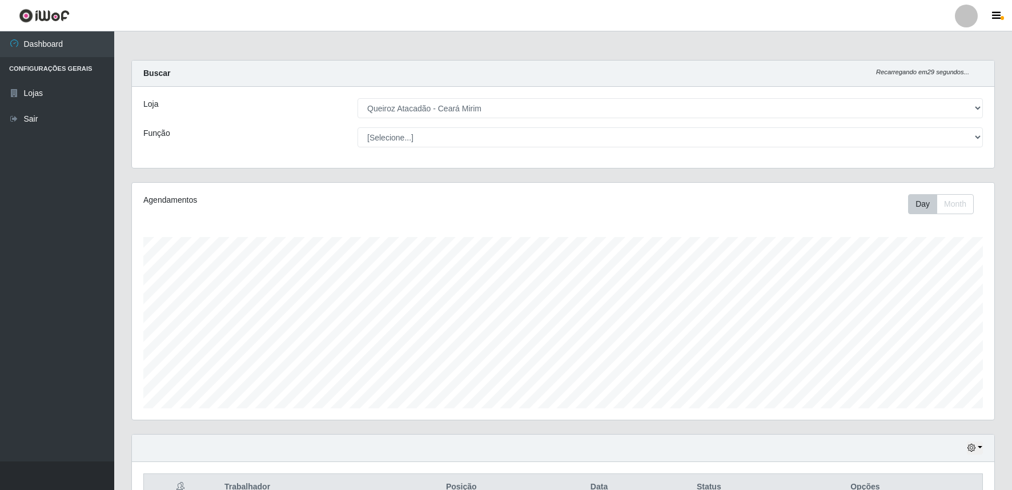  I want to click on button: Month, so click(955, 204).